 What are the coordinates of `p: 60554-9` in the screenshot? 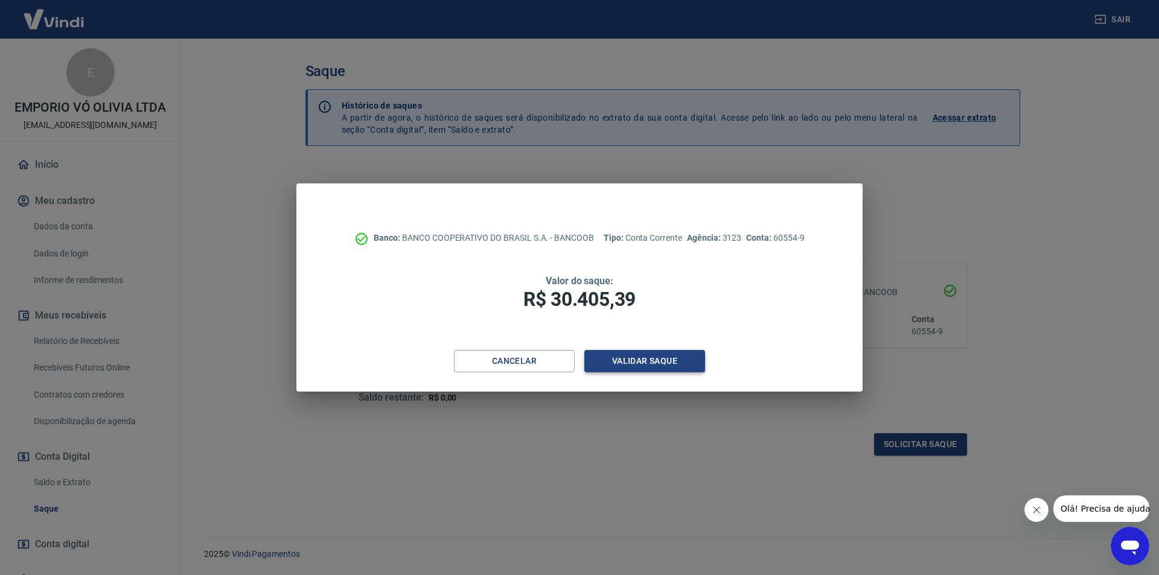 It's located at (775, 238).